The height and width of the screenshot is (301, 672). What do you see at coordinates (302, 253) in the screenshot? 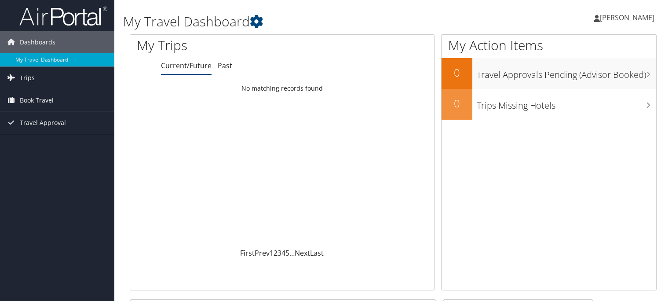
I see `a: Next` at bounding box center [302, 253].